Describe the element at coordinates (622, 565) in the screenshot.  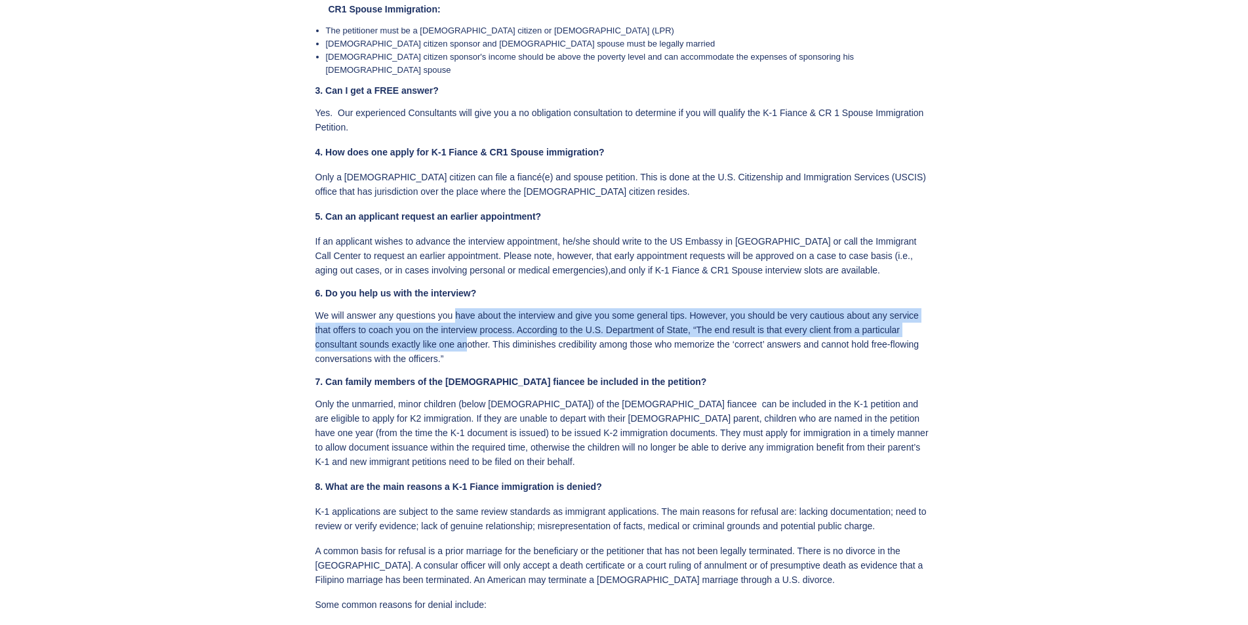
I see `p: A common basis for refusal is a prior marriage for the beneficiary or the petitioner that has not...` at that location.